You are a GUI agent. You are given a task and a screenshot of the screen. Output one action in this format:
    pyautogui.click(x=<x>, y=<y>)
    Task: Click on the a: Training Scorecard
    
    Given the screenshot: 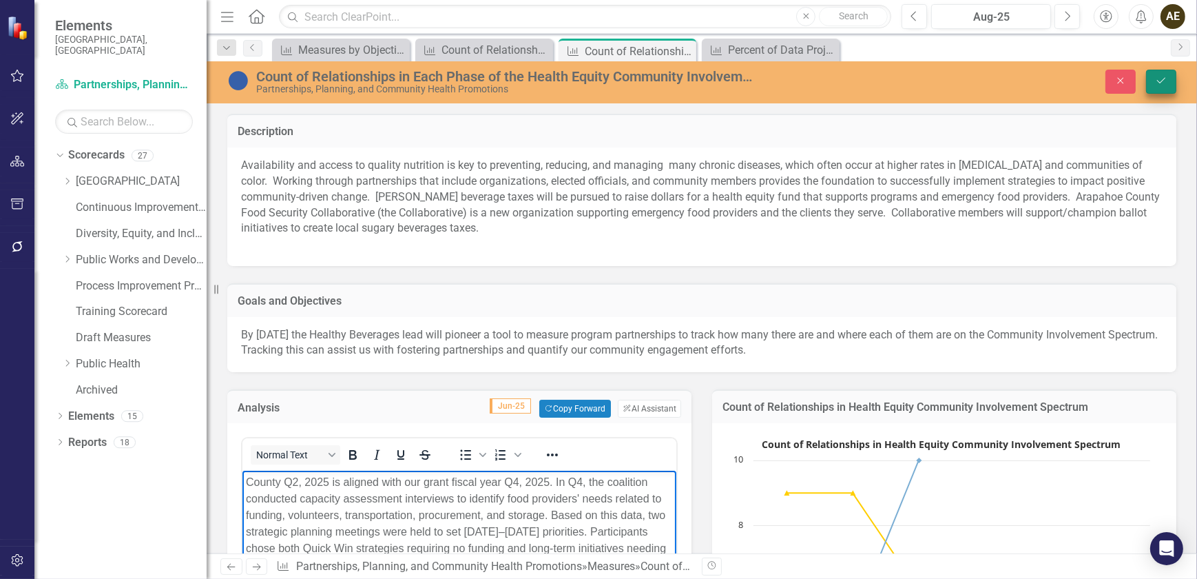 What is the action you would take?
    pyautogui.click(x=141, y=311)
    